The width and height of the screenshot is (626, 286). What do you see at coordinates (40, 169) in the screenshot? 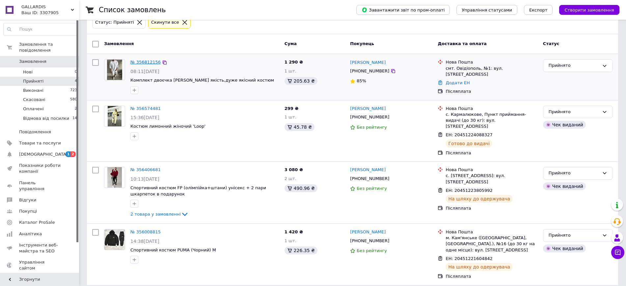
I see `span: Показники роботи компанії` at bounding box center [40, 169].